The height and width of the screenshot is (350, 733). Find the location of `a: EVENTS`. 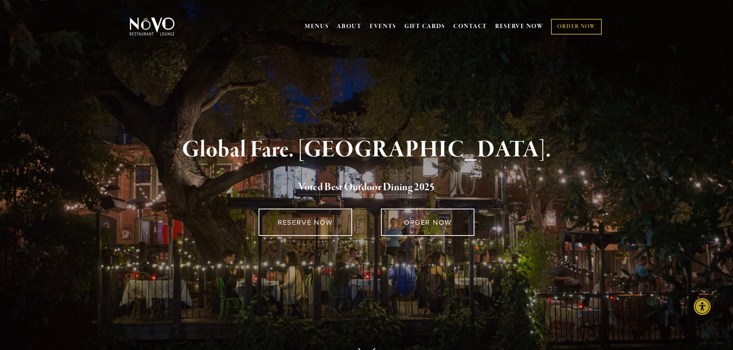

a: EVENTS is located at coordinates (383, 27).